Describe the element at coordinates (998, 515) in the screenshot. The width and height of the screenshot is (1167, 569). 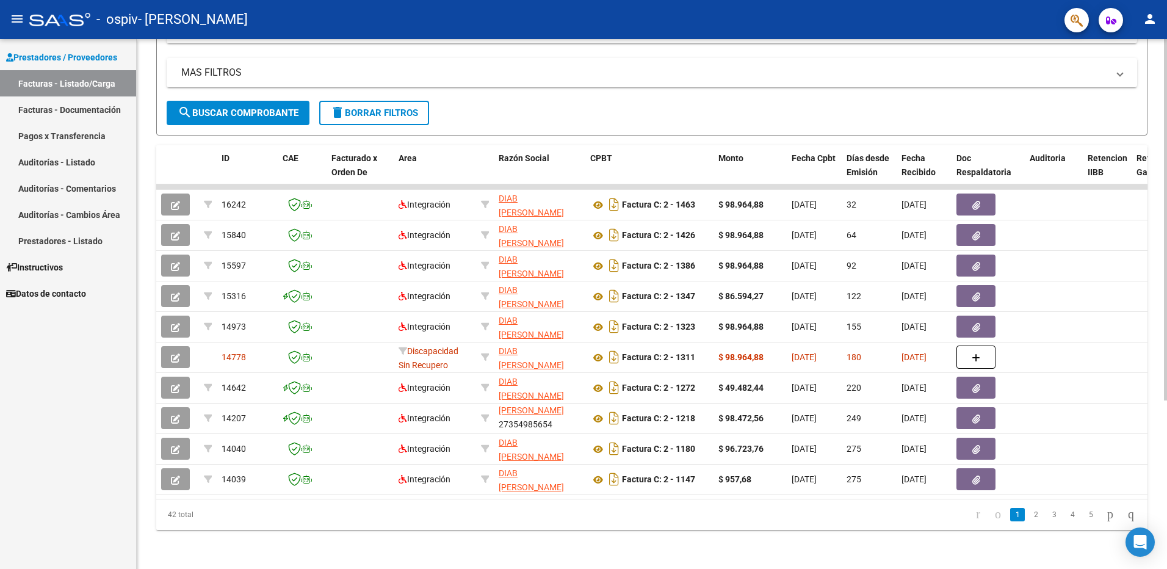
I see `a: go to previous page` at that location.